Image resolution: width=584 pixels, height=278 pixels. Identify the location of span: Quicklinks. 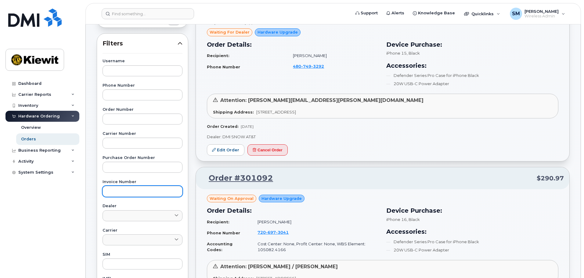
(483, 14).